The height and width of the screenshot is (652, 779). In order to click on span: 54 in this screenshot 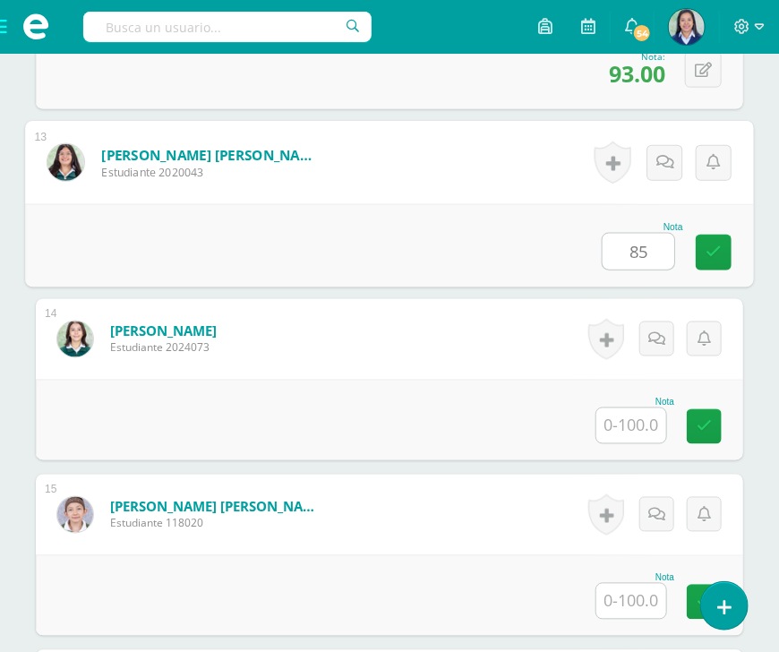, I will do `click(642, 33)`.